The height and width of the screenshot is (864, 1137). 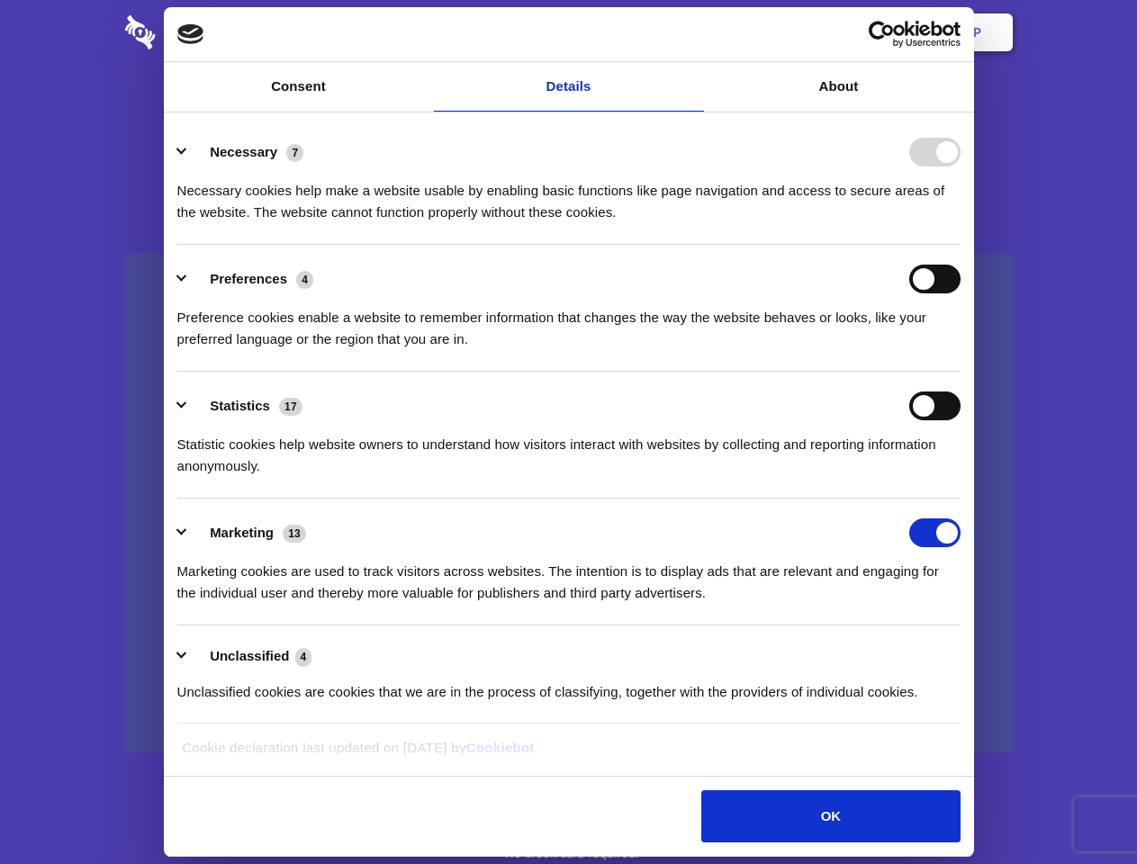 I want to click on label: Statistics, so click(x=239, y=405).